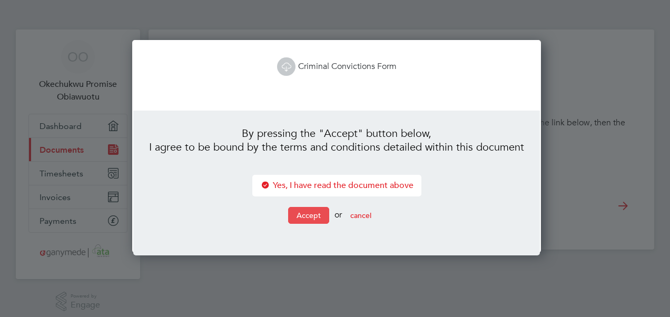 The width and height of the screenshot is (670, 317). I want to click on button: cancel, so click(361, 215).